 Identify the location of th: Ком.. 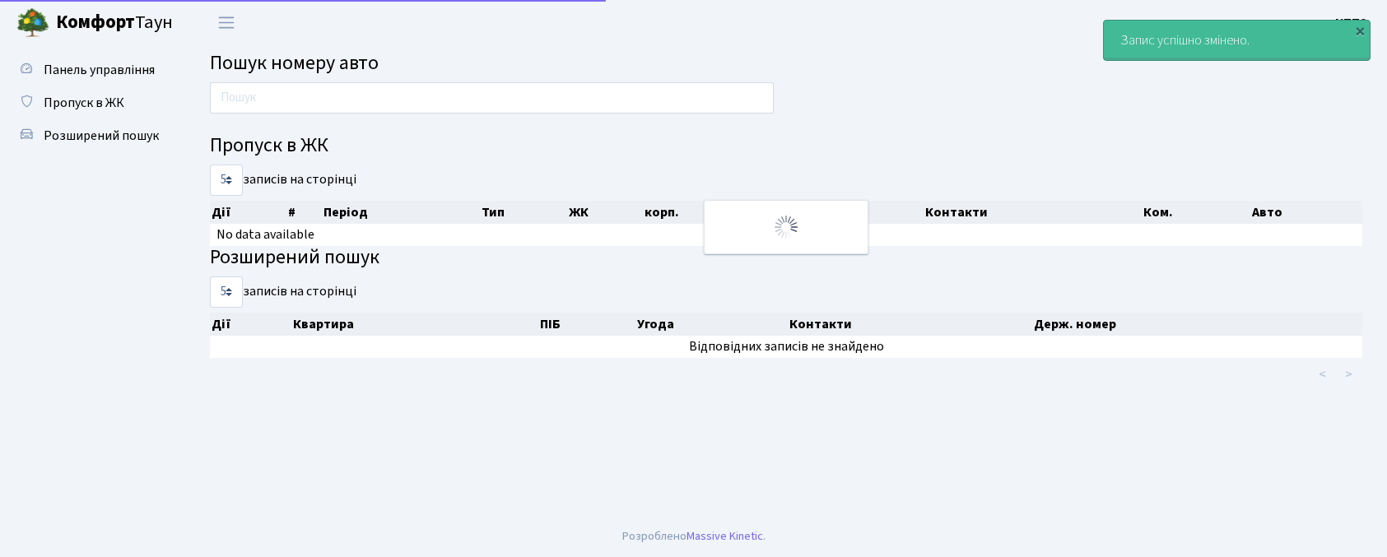
(1196, 212).